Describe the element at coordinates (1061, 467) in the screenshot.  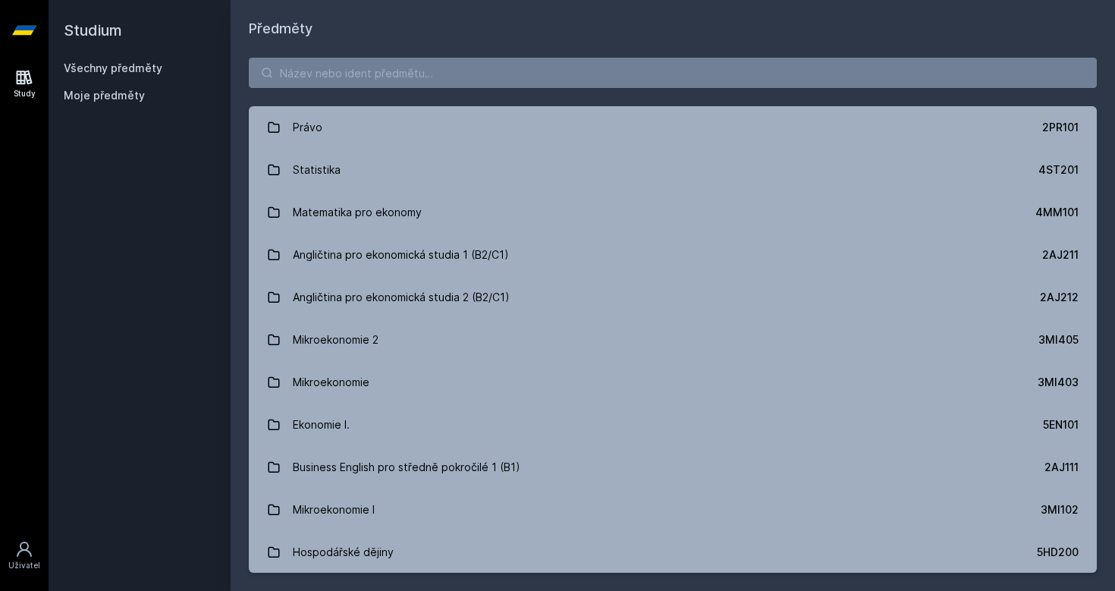
I see `div: 2AJ111` at that location.